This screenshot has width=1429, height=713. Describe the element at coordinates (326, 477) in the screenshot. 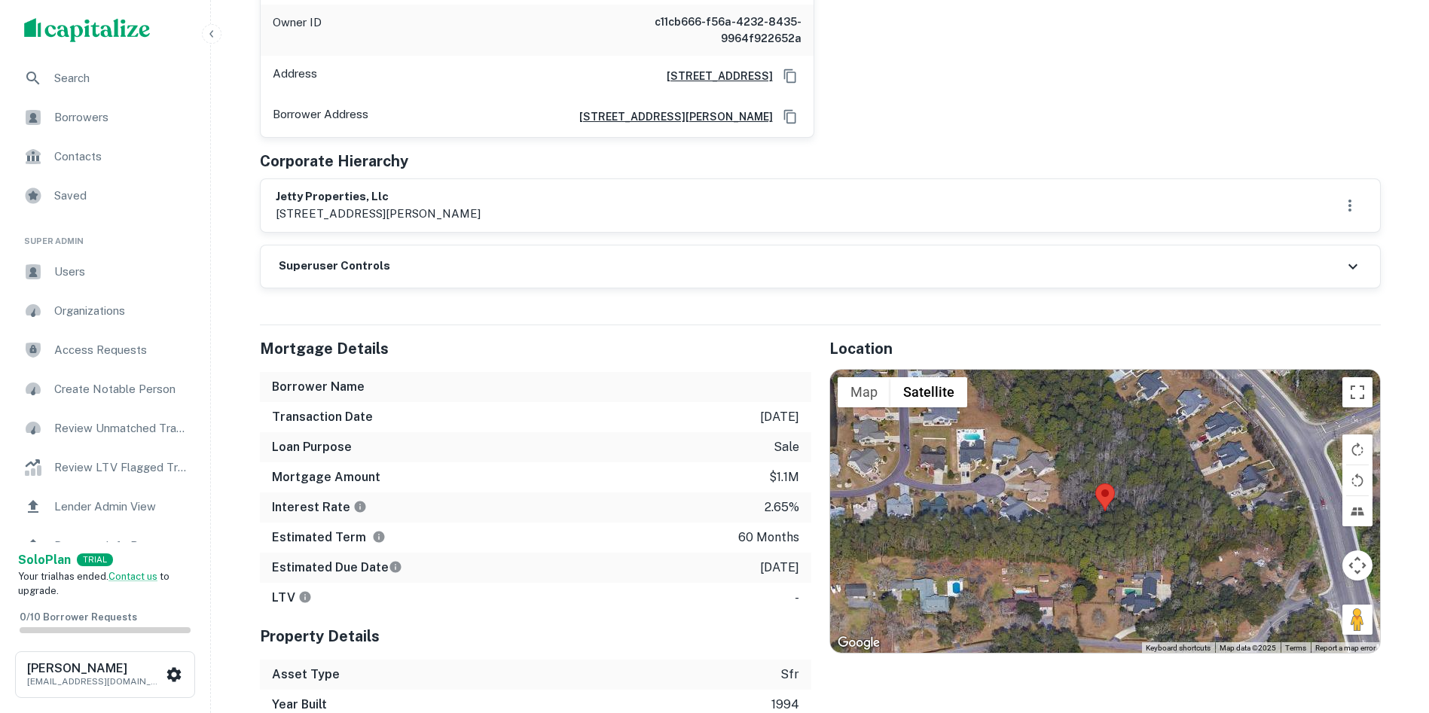

I see `h6: Mortgage Amount` at that location.